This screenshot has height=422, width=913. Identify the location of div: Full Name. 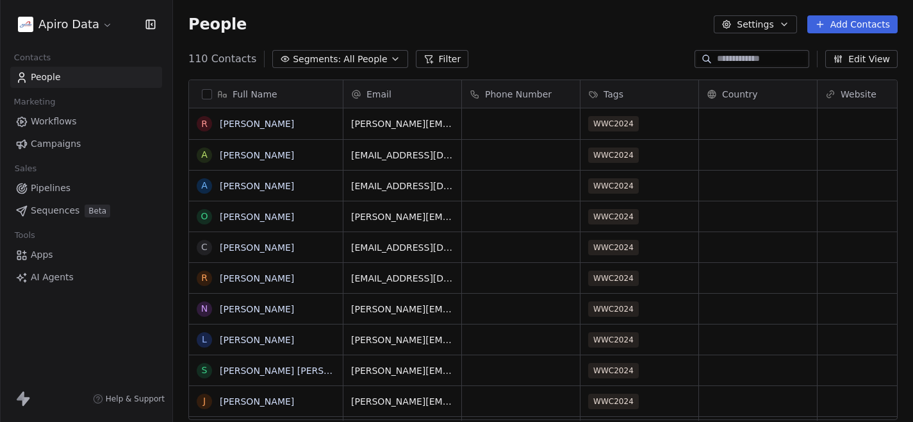
(266, 94).